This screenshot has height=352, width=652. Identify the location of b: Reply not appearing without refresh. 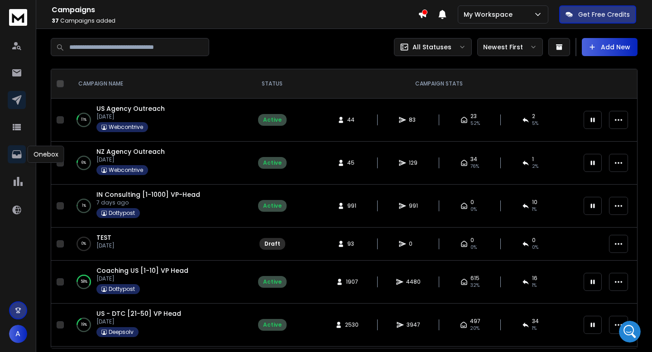
(72, 187).